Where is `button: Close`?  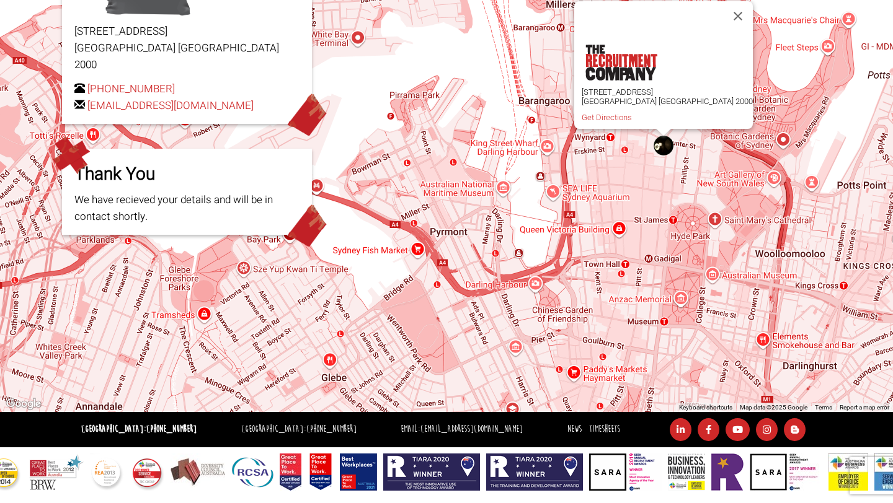
button: Close is located at coordinates (738, 16).